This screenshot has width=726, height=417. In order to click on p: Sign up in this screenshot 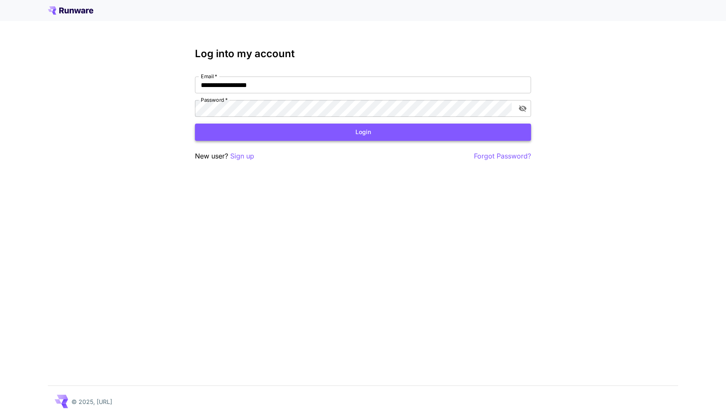, I will do `click(242, 156)`.